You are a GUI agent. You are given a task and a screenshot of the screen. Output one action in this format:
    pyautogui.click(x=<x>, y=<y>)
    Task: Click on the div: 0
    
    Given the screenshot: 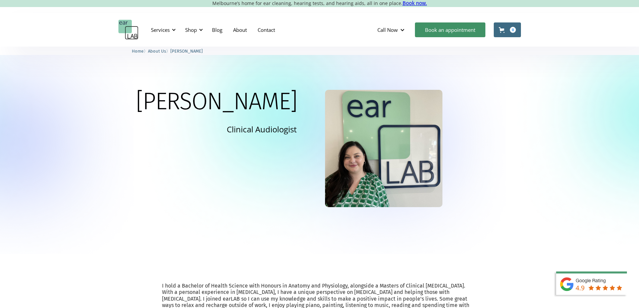 What is the action you would take?
    pyautogui.click(x=513, y=30)
    